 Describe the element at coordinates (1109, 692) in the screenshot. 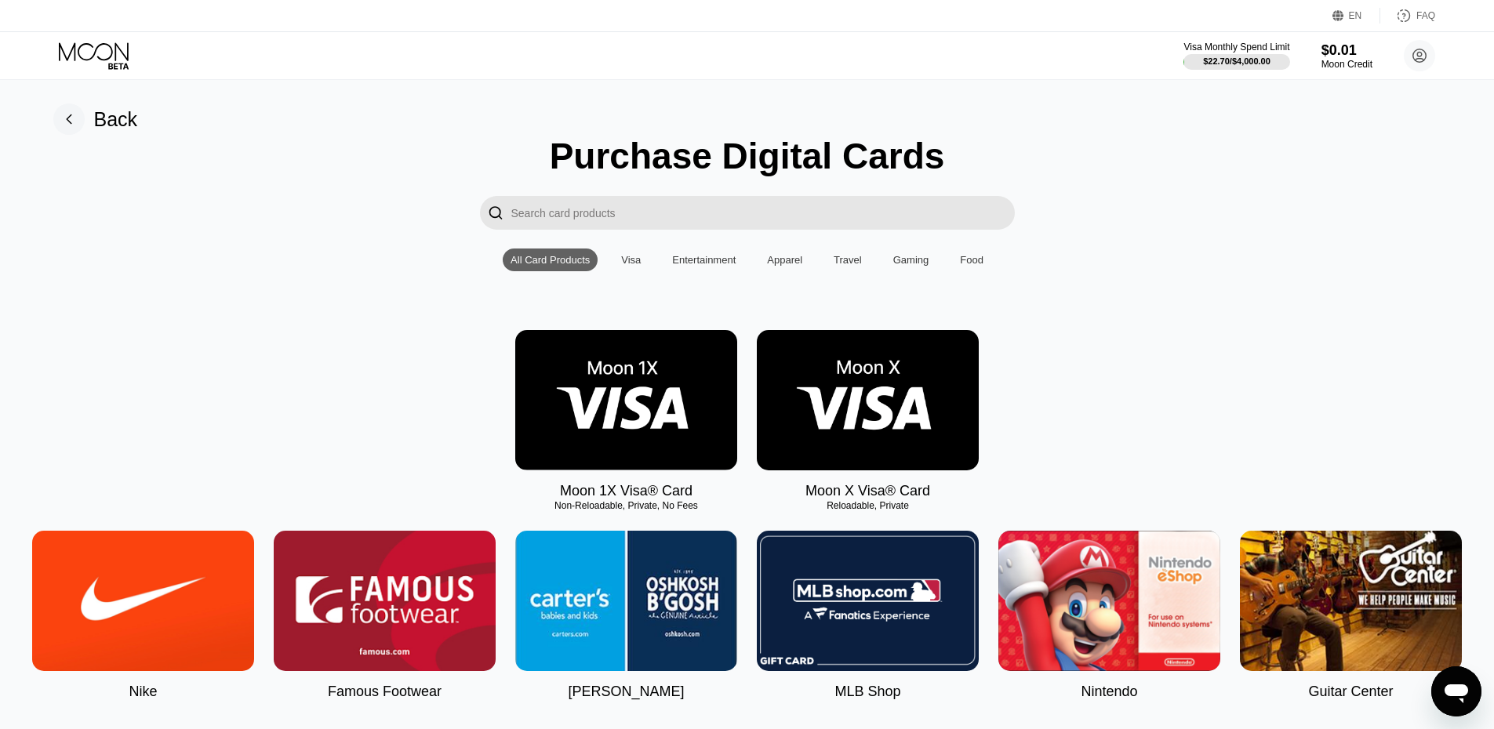

I see `div: Nintendo` at that location.